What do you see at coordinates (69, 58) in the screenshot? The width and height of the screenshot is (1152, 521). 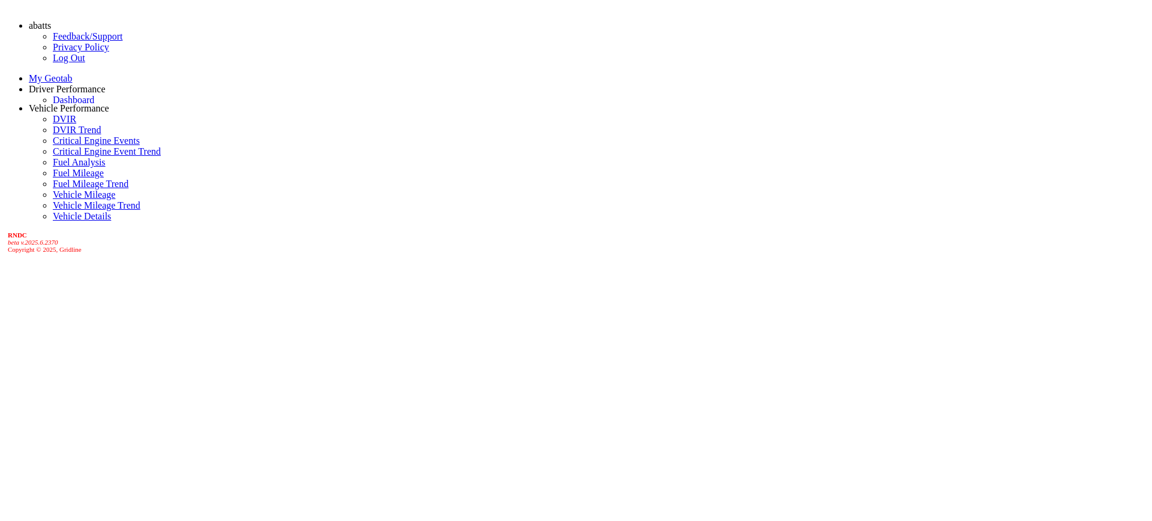 I see `a: Log Out` at bounding box center [69, 58].